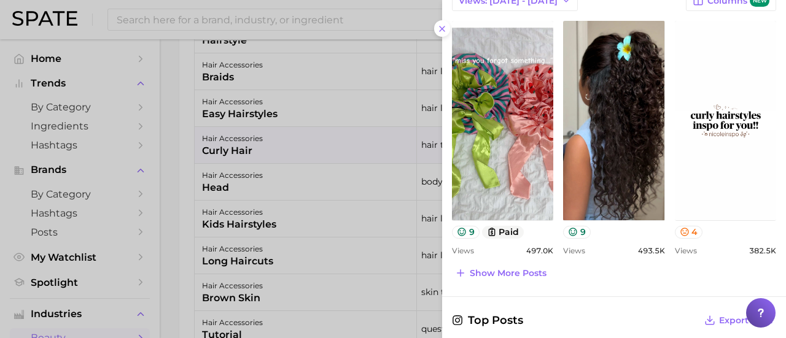 The image size is (786, 338). I want to click on span: 493.5k, so click(652, 251).